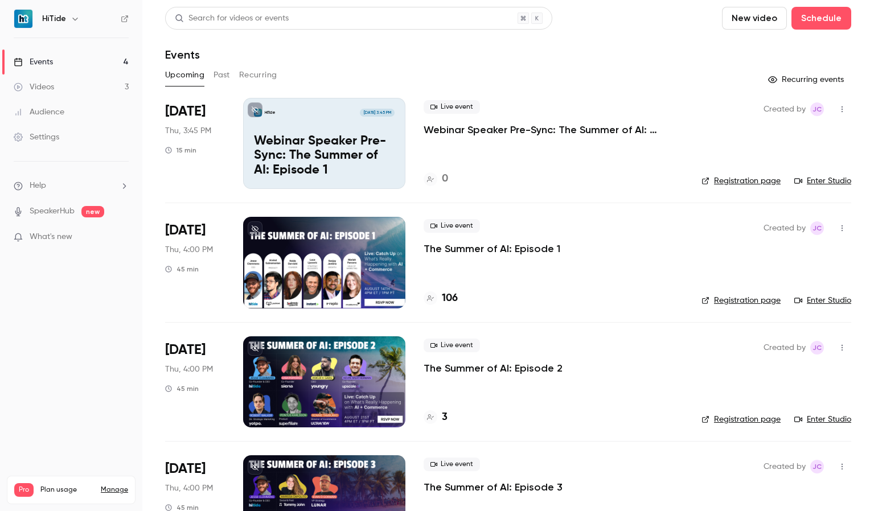 The width and height of the screenshot is (874, 511). What do you see at coordinates (188, 131) in the screenshot?
I see `span: Thu, 3:45 PM` at bounding box center [188, 131].